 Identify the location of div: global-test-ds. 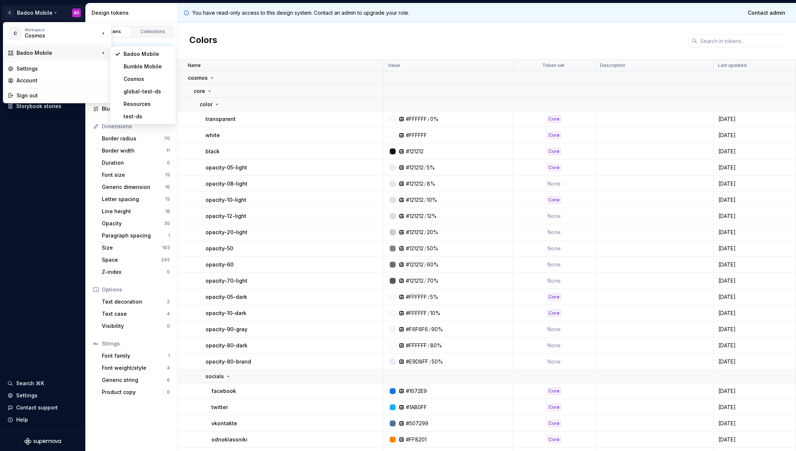
(148, 92).